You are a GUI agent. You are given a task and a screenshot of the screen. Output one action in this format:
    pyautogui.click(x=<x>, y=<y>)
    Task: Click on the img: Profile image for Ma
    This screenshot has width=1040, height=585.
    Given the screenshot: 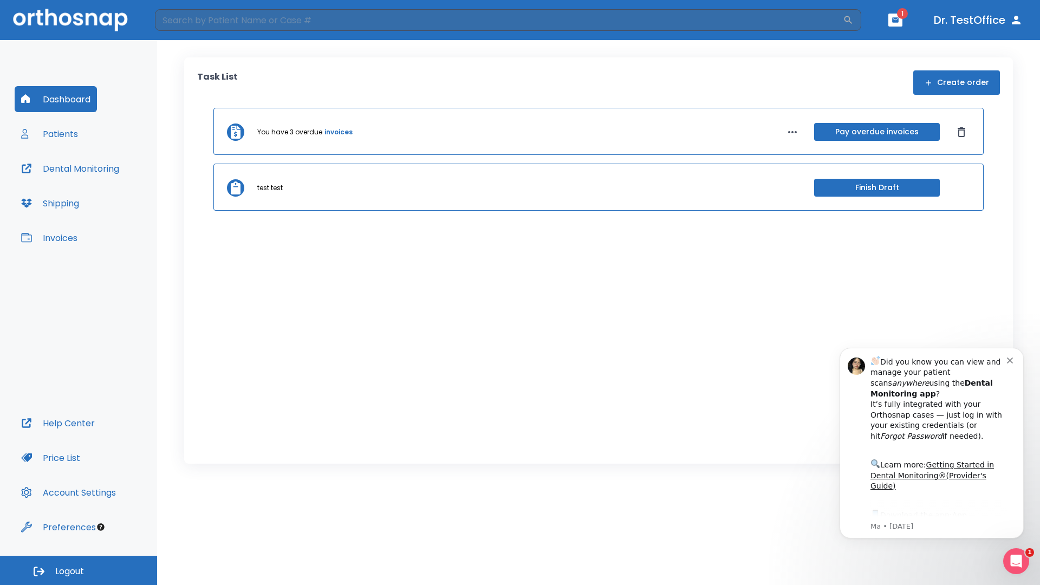 What is the action you would take?
    pyautogui.click(x=33, y=32)
    